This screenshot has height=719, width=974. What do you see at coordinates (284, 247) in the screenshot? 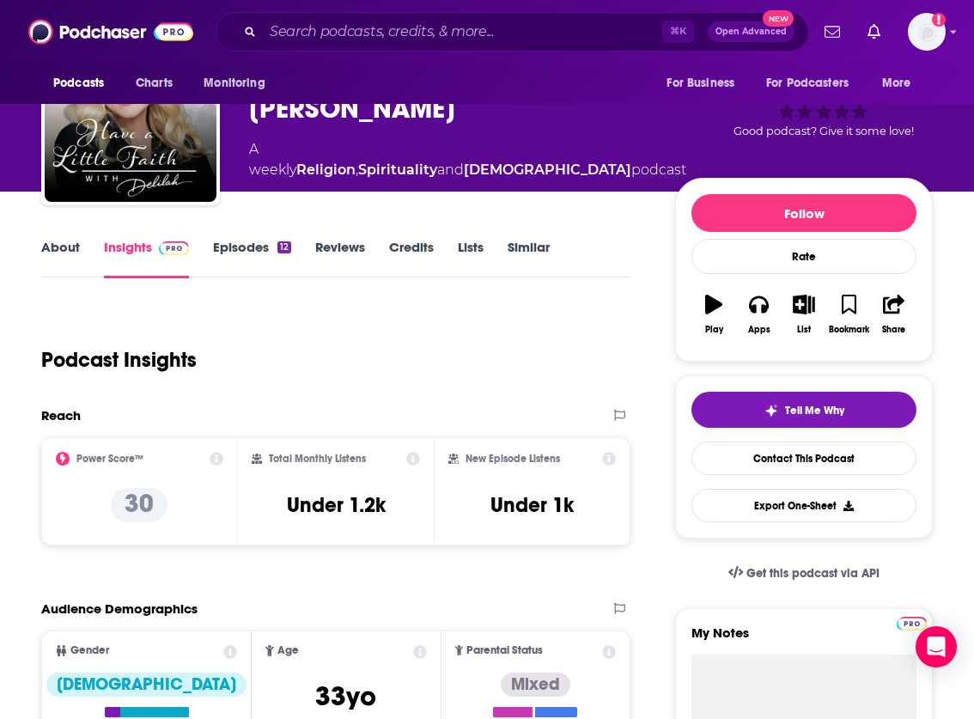
I see `div: 12` at bounding box center [284, 247].